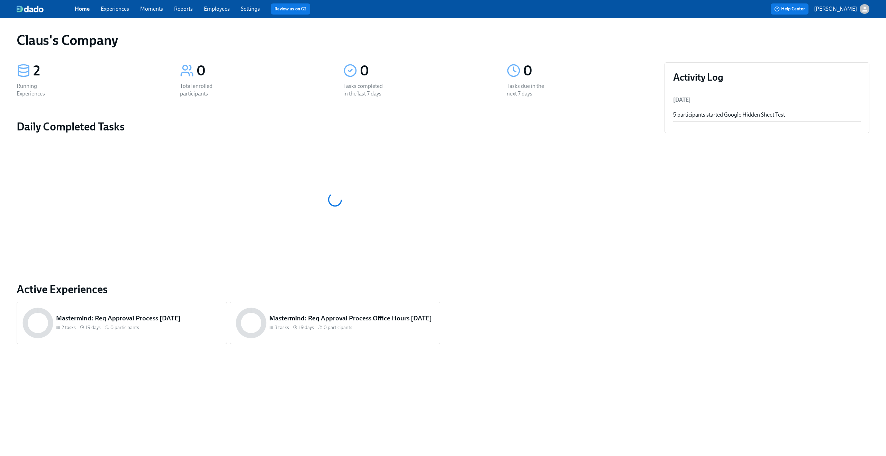 This screenshot has height=456, width=886. What do you see at coordinates (335, 127) in the screenshot?
I see `h2: Daily Completed Tasks` at bounding box center [335, 127].